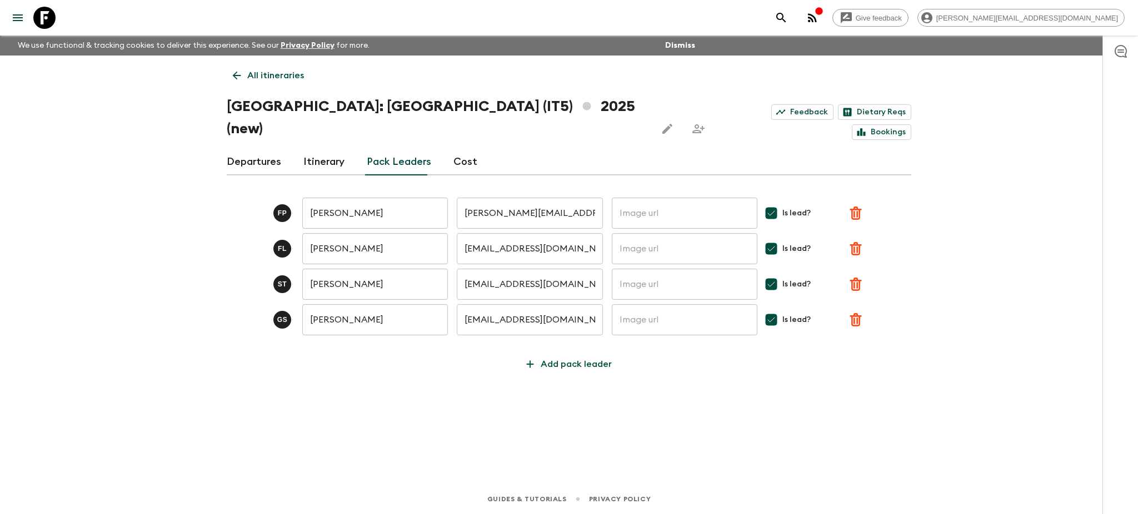 This screenshot has height=514, width=1138. What do you see at coordinates (282, 284) in the screenshot?
I see `p: S T` at bounding box center [282, 284].